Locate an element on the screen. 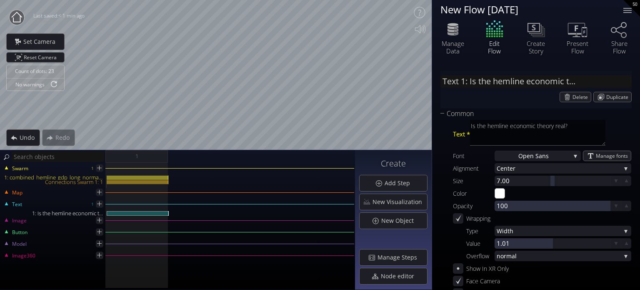  span: 1 is located at coordinates (137, 156).